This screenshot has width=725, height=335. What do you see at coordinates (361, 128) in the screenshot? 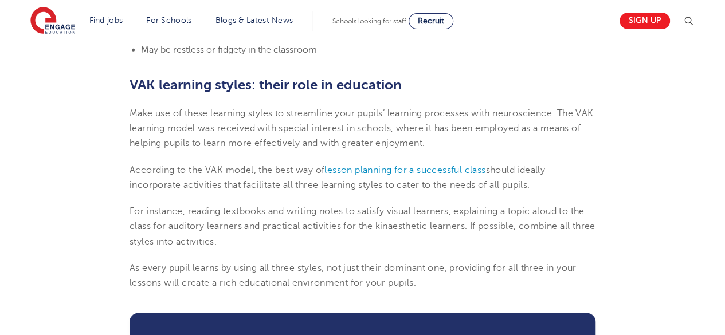
I see `span: Make use of these learning styles to streamline your pupils’ learning processes with neuroscience...` at bounding box center [361, 128].